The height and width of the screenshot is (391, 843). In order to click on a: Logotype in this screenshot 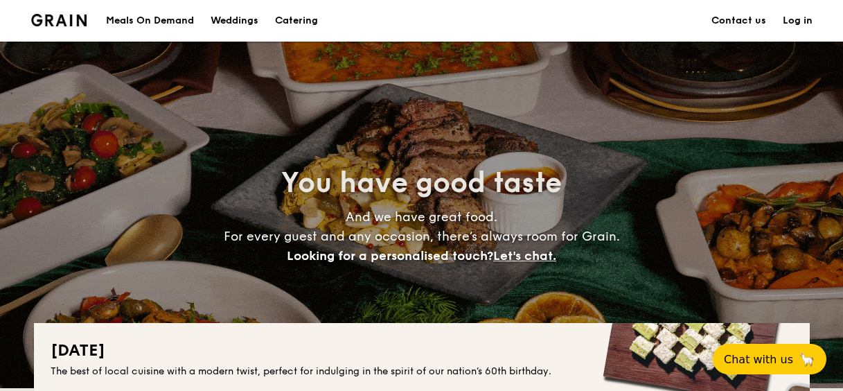, I will do `click(59, 20)`.